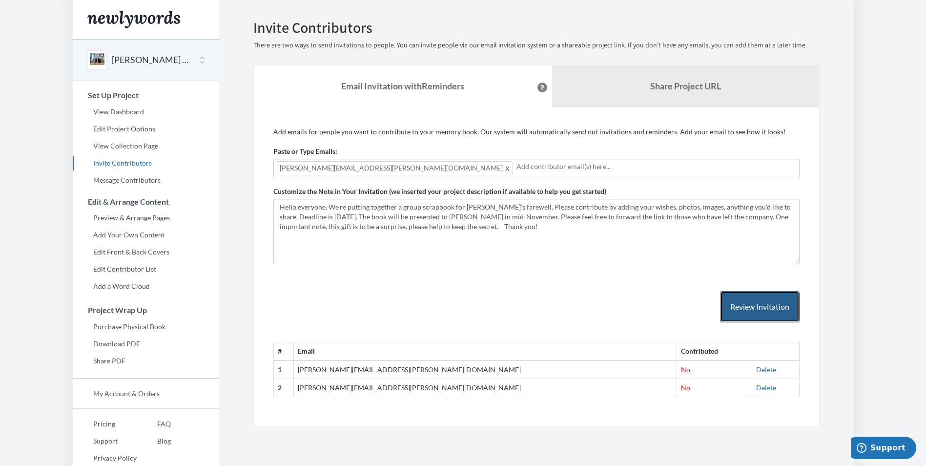 This screenshot has width=926, height=466. What do you see at coordinates (146, 393) in the screenshot?
I see `a: My Account & Orders` at bounding box center [146, 393].